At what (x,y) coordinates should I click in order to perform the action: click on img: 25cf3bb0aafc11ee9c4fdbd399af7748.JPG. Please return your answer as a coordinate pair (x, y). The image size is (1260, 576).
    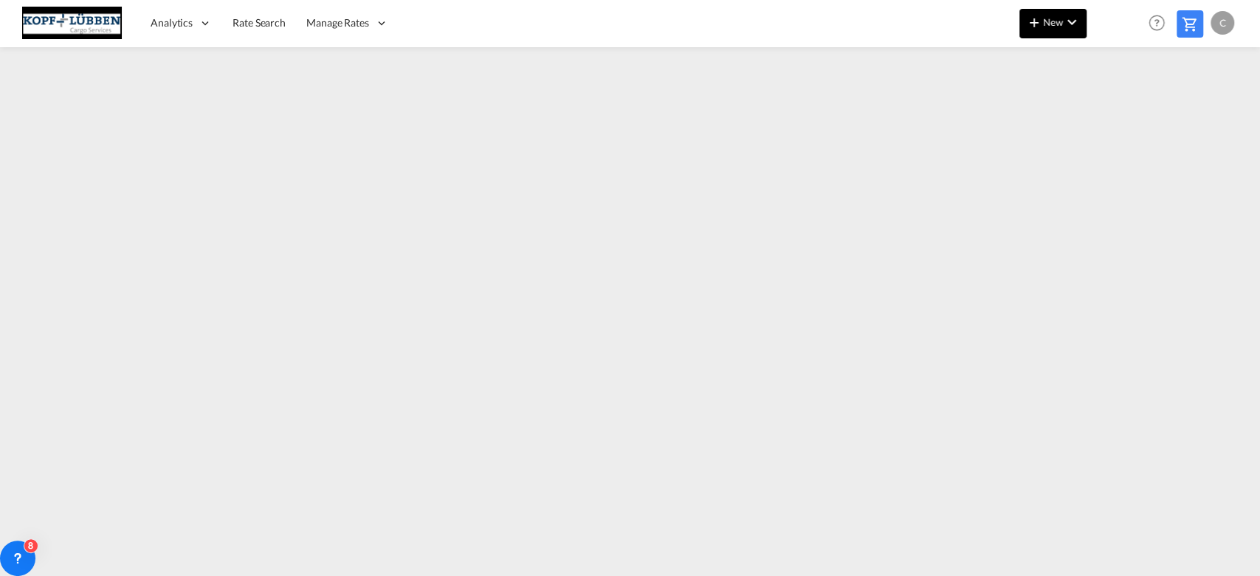
    Looking at the image, I should click on (72, 23).